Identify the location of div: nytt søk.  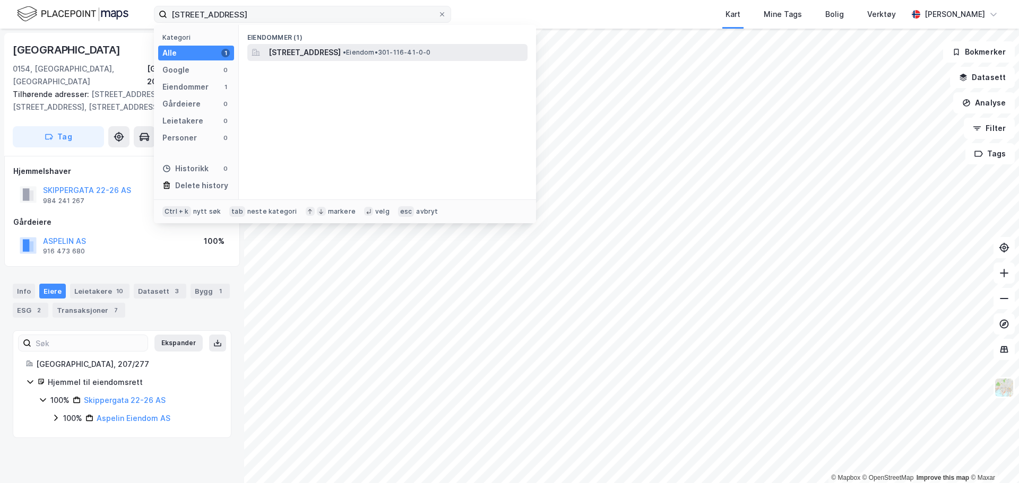
(207, 212).